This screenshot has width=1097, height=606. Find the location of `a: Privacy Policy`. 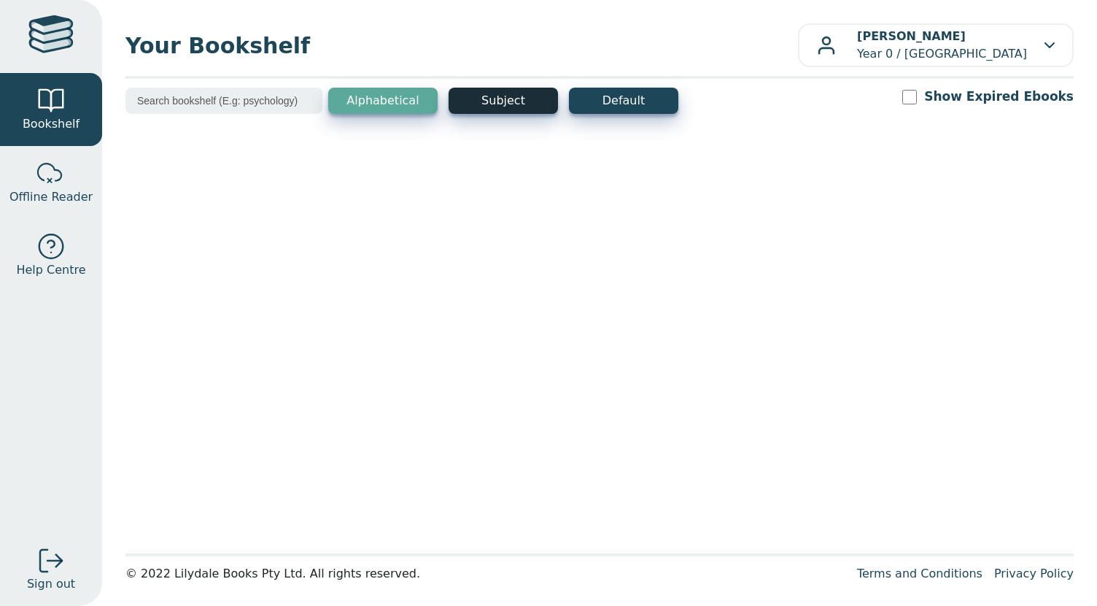

a: Privacy Policy is located at coordinates (1034, 573).